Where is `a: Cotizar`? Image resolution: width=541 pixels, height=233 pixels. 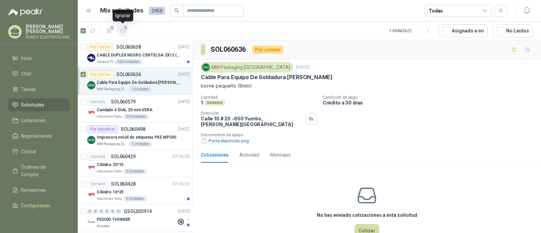
a: Cotizar is located at coordinates (39, 151).